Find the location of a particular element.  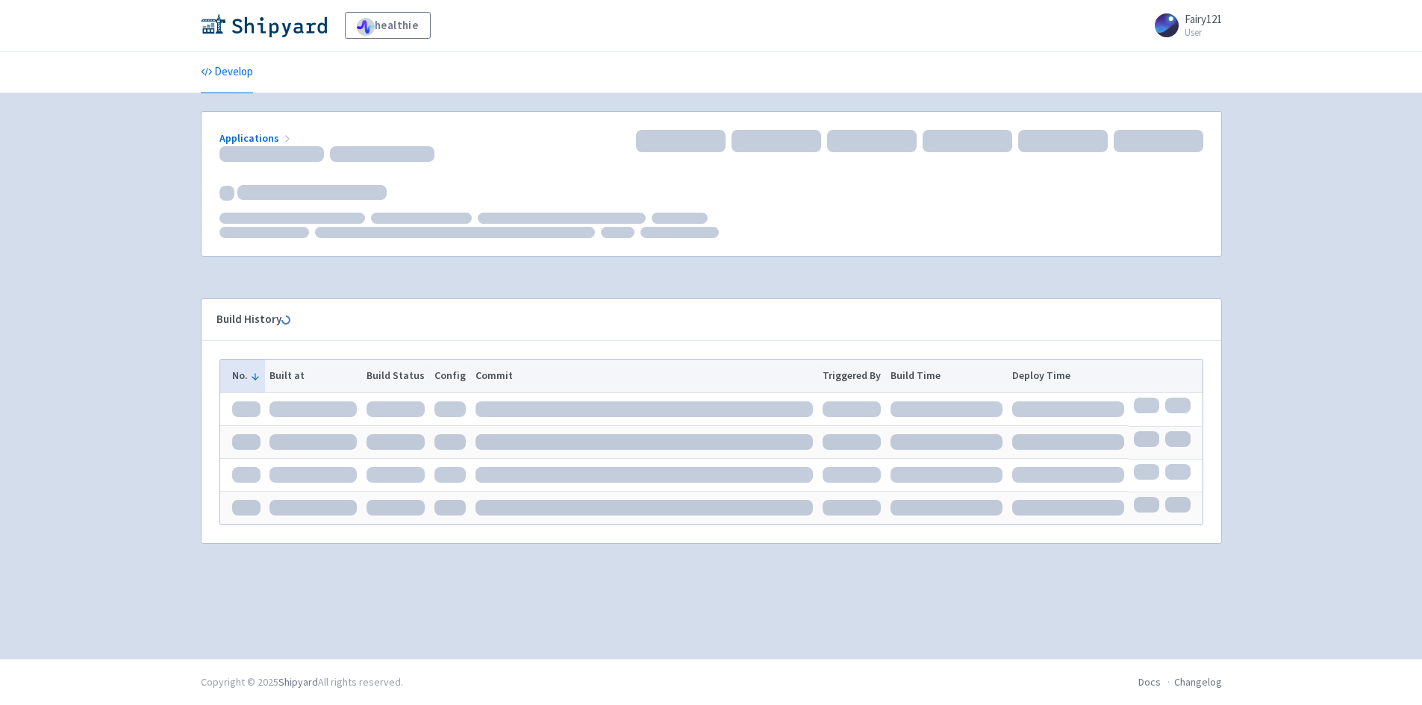

th: Deploy Time is located at coordinates (1067, 376).